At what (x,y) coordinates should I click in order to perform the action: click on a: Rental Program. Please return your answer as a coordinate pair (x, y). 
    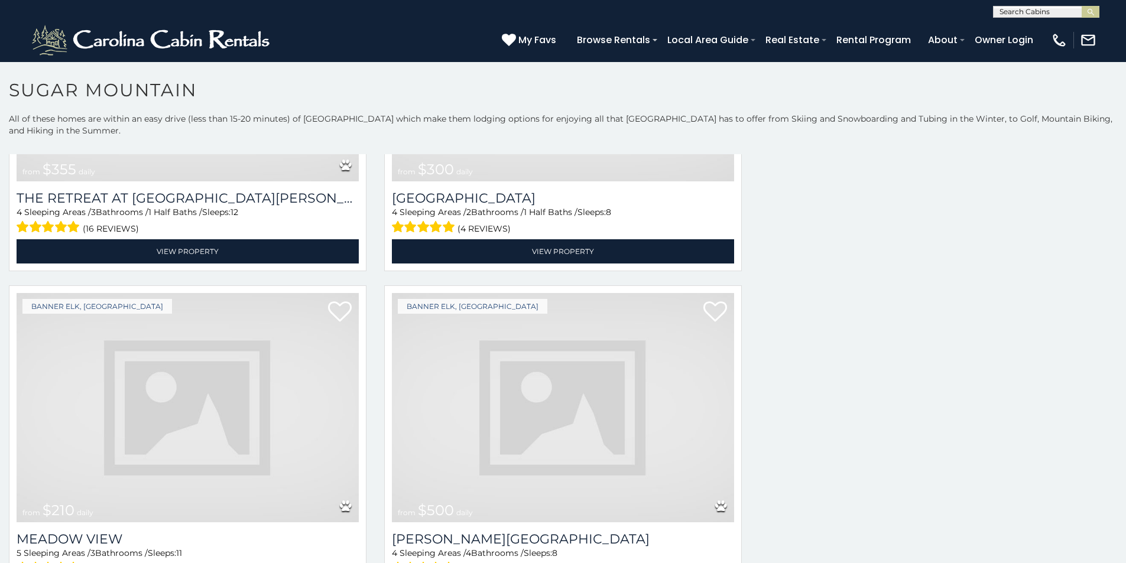
    Looking at the image, I should click on (873, 40).